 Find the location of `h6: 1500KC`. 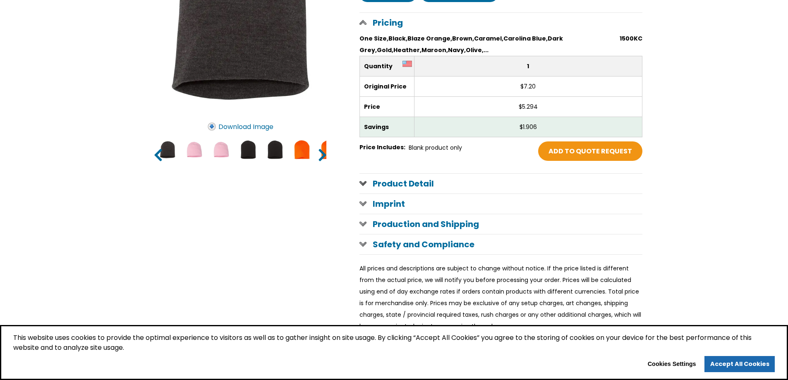

h6: 1500KC is located at coordinates (631, 38).